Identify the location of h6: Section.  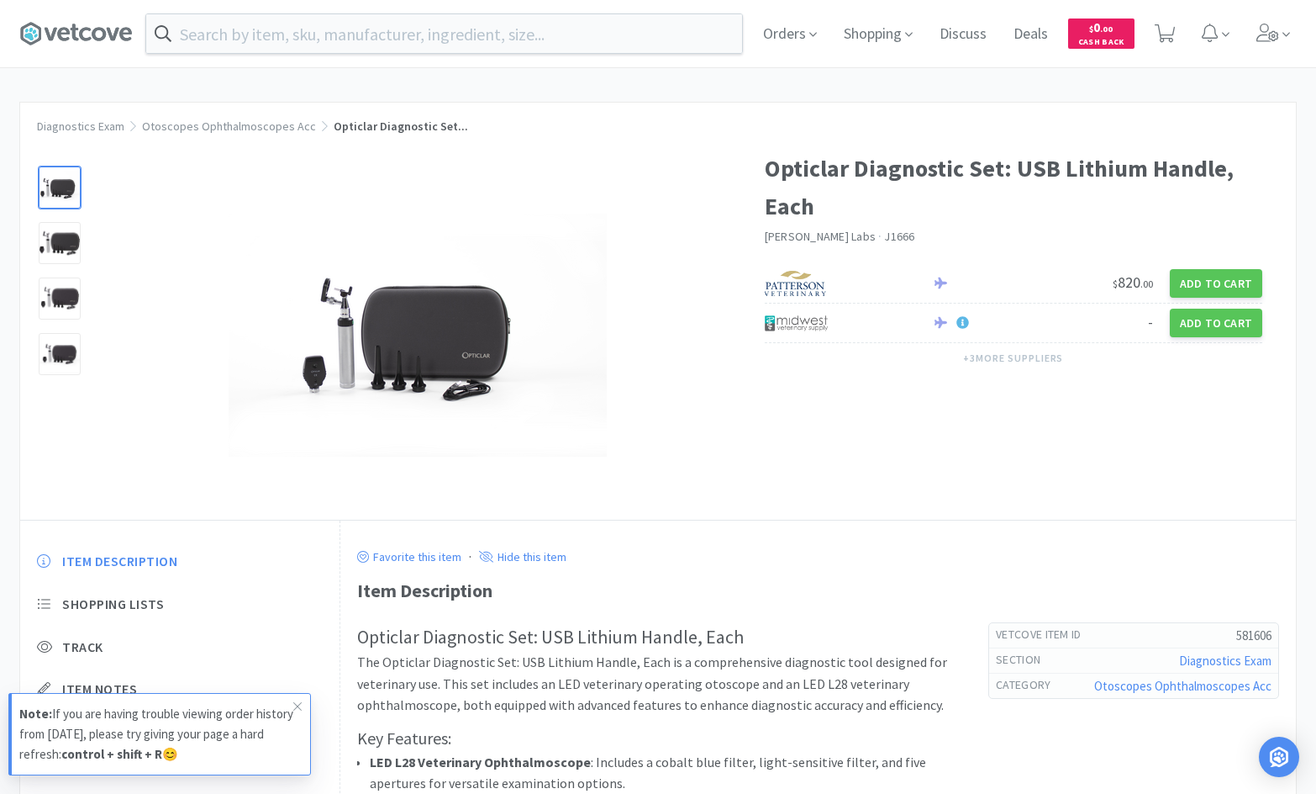
(1025, 660).